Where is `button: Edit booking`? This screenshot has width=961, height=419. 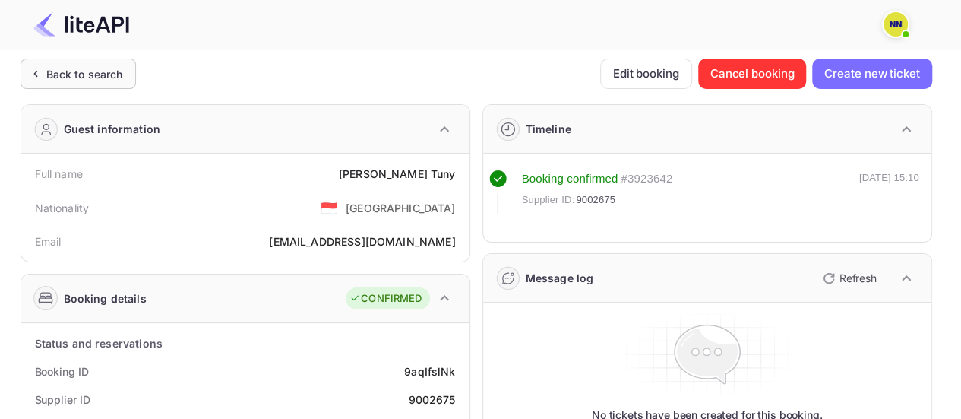
button: Edit booking is located at coordinates (646, 74).